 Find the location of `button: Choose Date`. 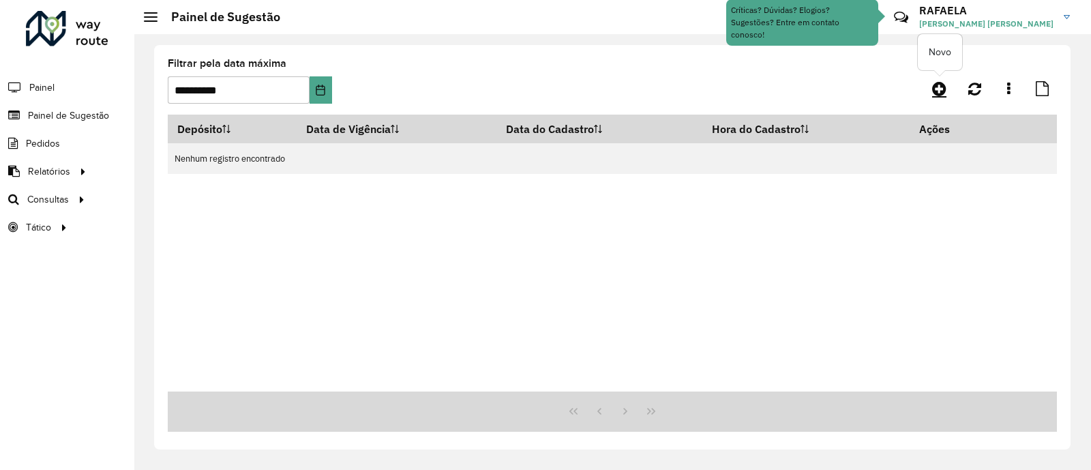

button: Choose Date is located at coordinates (321, 90).